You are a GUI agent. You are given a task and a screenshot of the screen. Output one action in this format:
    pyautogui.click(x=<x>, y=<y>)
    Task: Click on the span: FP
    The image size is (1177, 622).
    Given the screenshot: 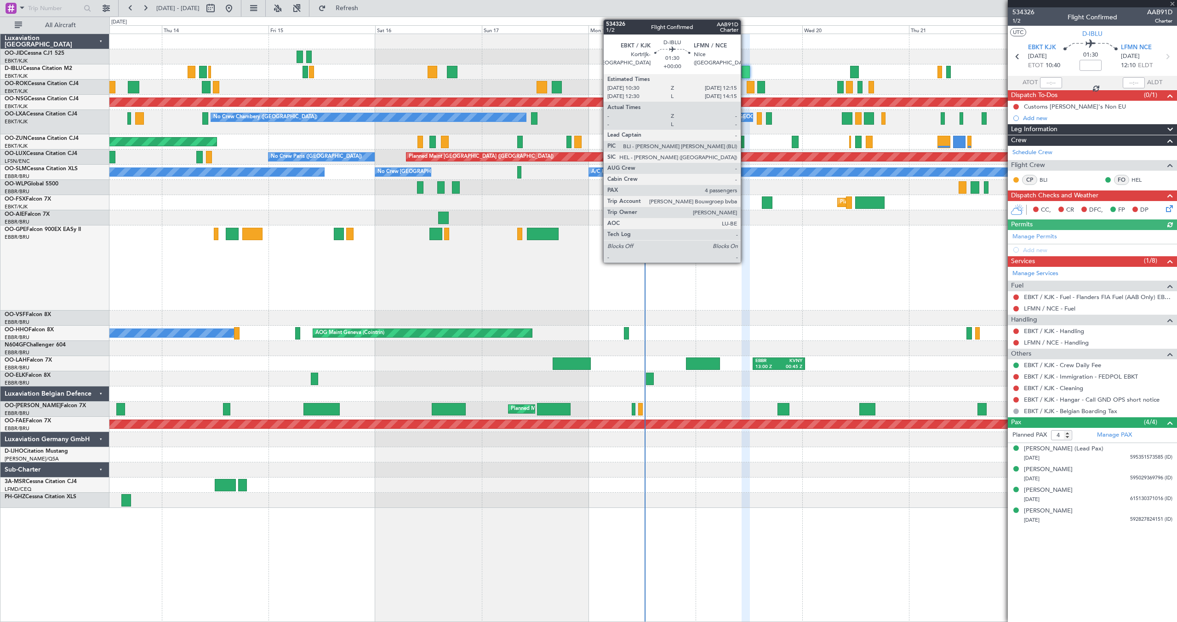 What is the action you would take?
    pyautogui.click(x=1122, y=210)
    